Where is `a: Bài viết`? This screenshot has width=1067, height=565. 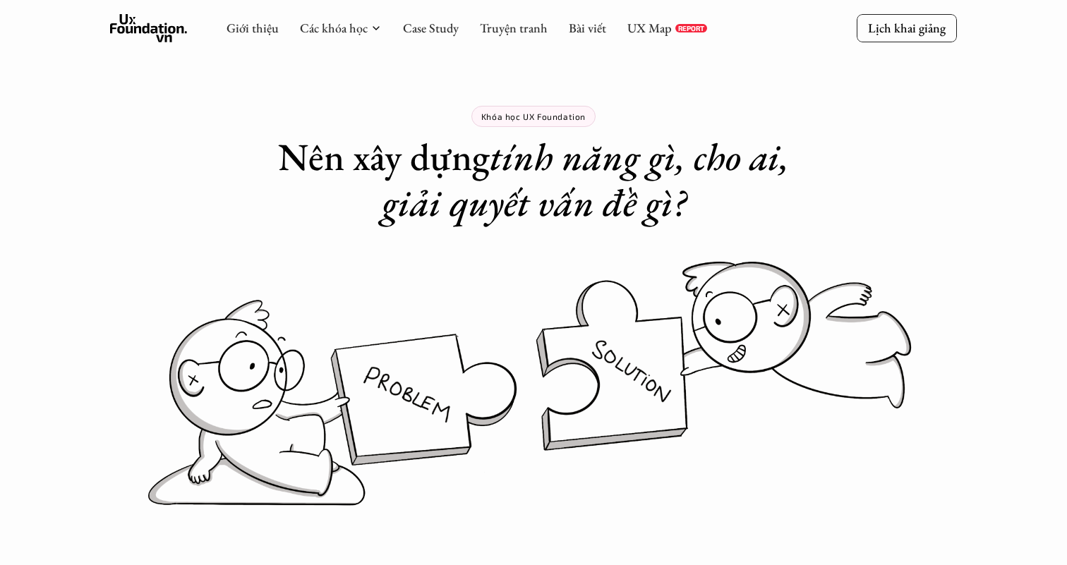
a: Bài viết is located at coordinates (587, 28).